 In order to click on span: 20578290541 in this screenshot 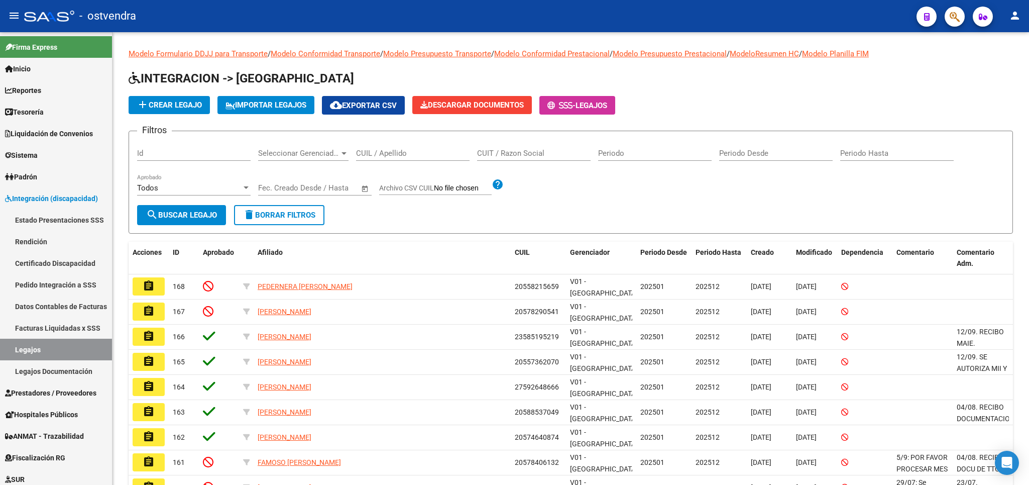, I will do `click(537, 311)`.